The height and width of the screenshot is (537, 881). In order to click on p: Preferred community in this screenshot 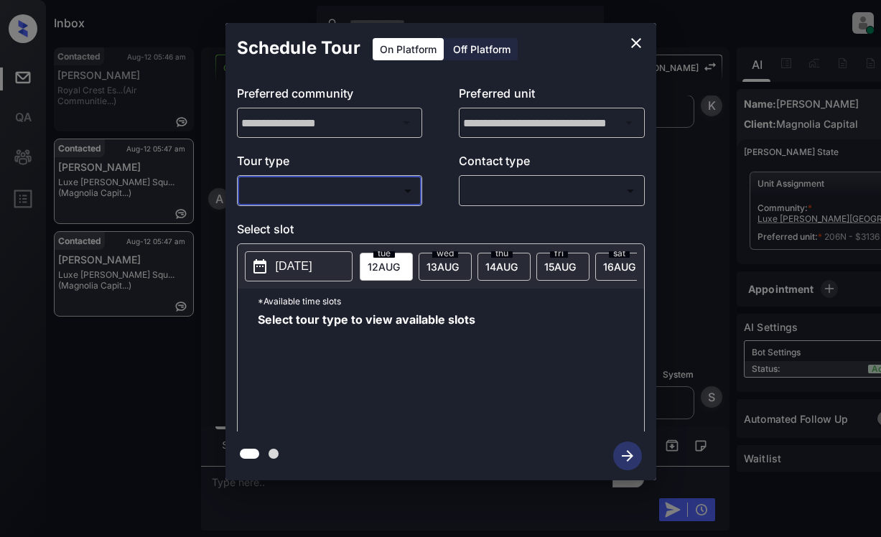, I will do `click(329, 96)`.